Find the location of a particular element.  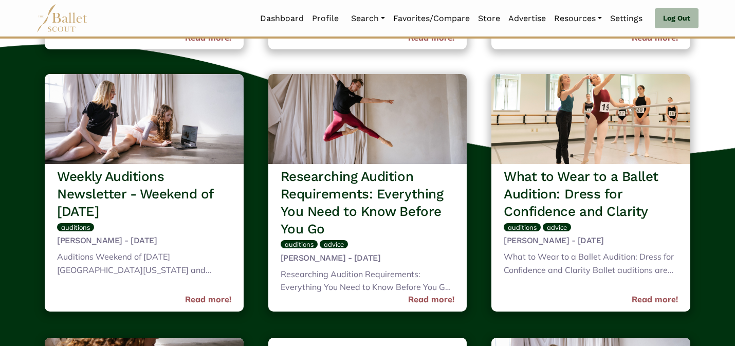

a: Store is located at coordinates (489, 19).